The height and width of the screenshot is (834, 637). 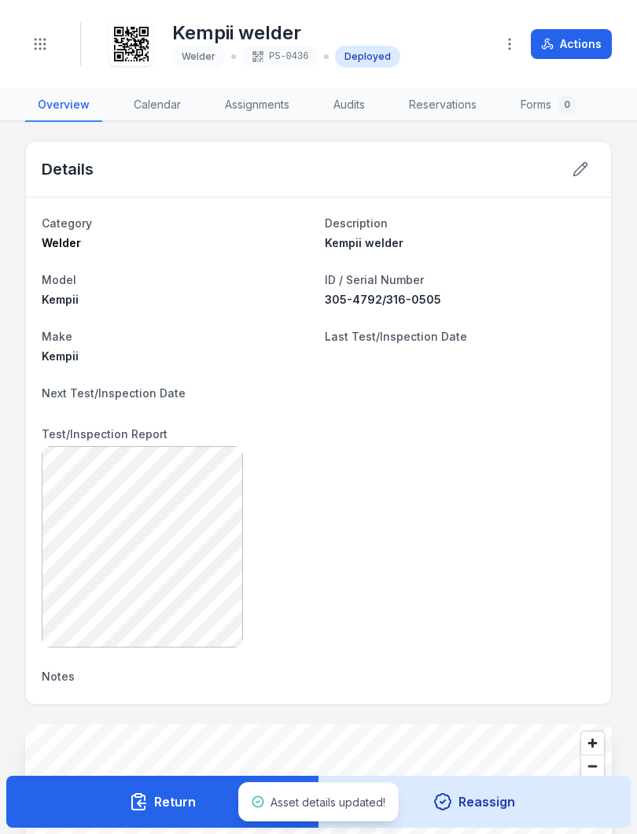 I want to click on h2: Details, so click(x=68, y=169).